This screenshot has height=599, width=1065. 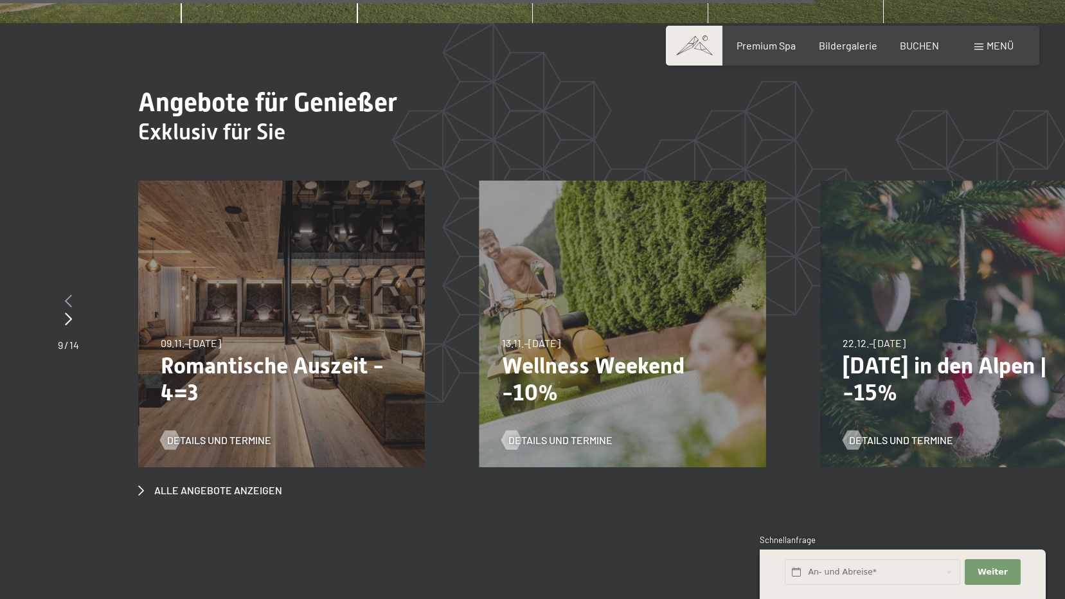 What do you see at coordinates (919, 45) in the screenshot?
I see `a: BUCHEN` at bounding box center [919, 45].